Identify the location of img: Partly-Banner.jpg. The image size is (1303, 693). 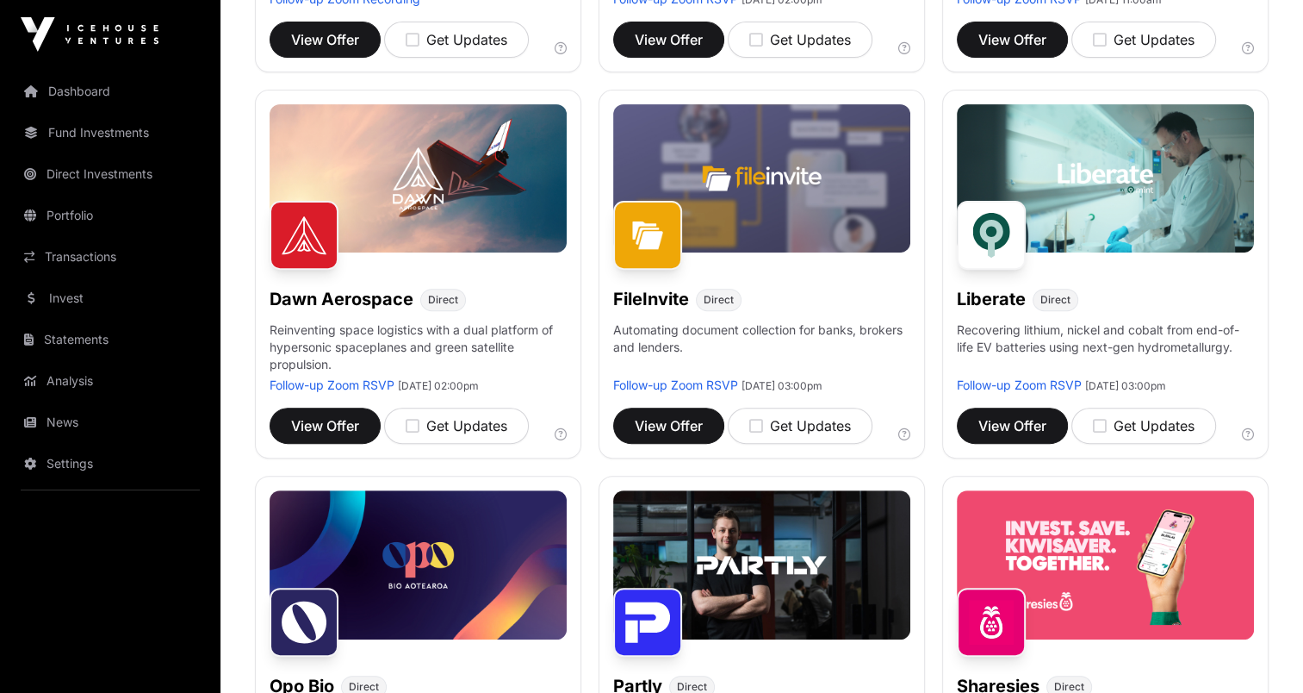
(762, 564).